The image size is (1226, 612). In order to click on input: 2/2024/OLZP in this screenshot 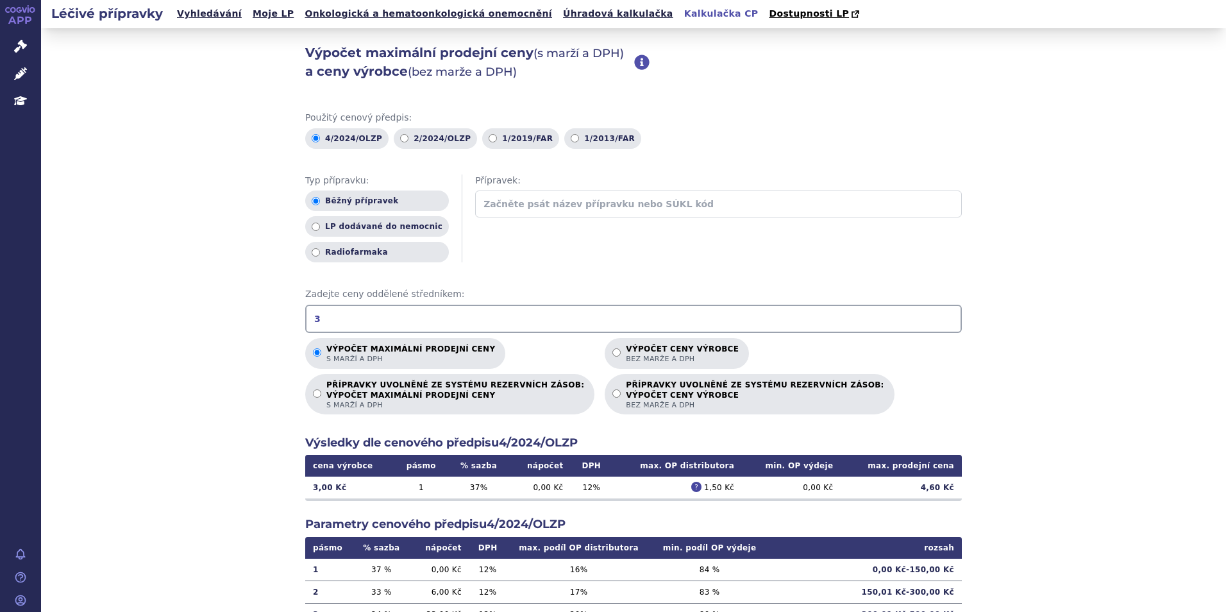, I will do `click(404, 138)`.